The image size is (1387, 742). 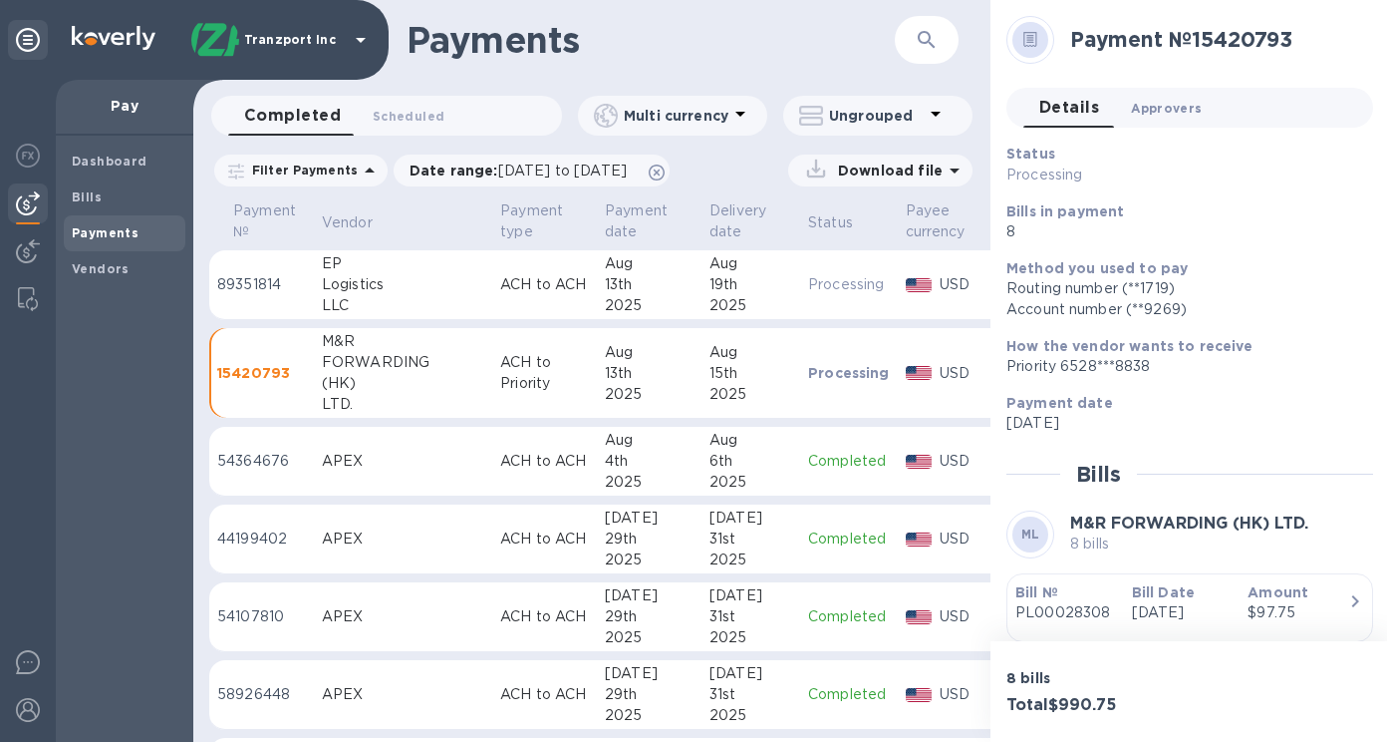 What do you see at coordinates (636, 221) in the screenshot?
I see `p: Payment date` at bounding box center [636, 221].